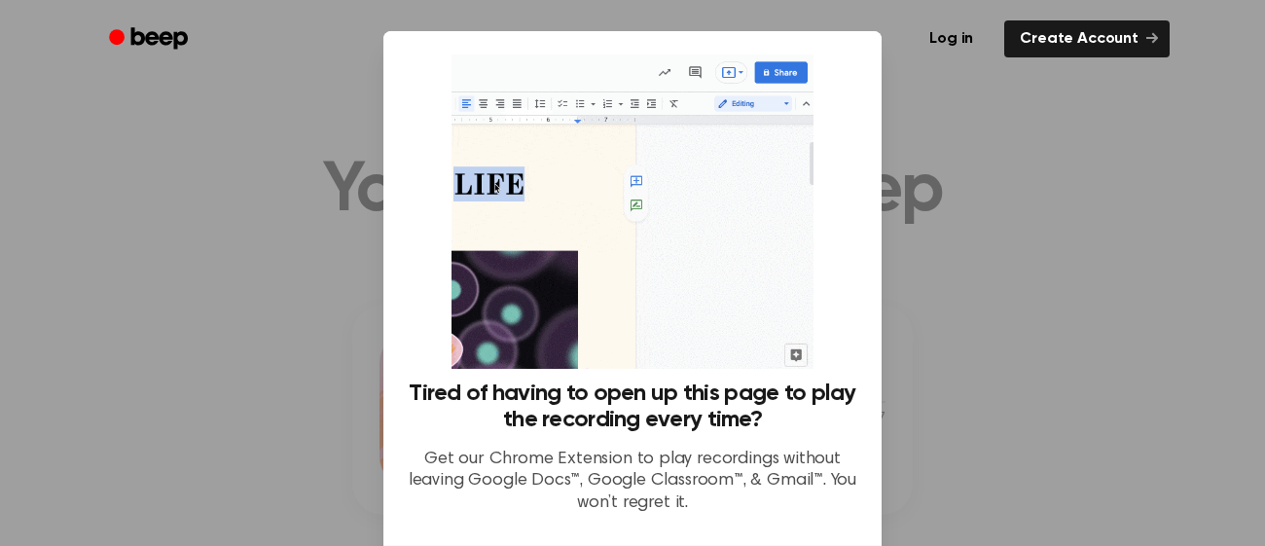 This screenshot has width=1265, height=546. I want to click on p: Get our Chrome Extension to play recordings without leaving Google Docs™, Google Classroom™, & Gm..., so click(633, 482).